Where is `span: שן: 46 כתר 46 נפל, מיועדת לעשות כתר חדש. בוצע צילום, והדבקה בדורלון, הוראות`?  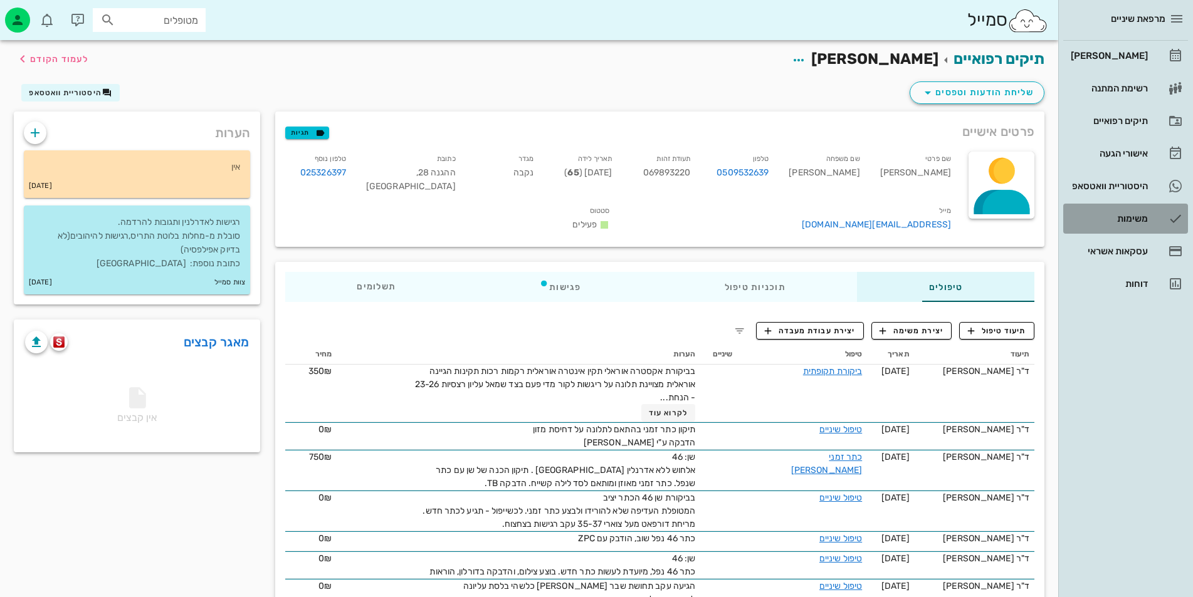
span: שן: 46 כתר 46 נפל, מיועדת לעשות כתר חדש. בוצע צילום, והדבקה בדורלון, הוראות is located at coordinates (562, 565).